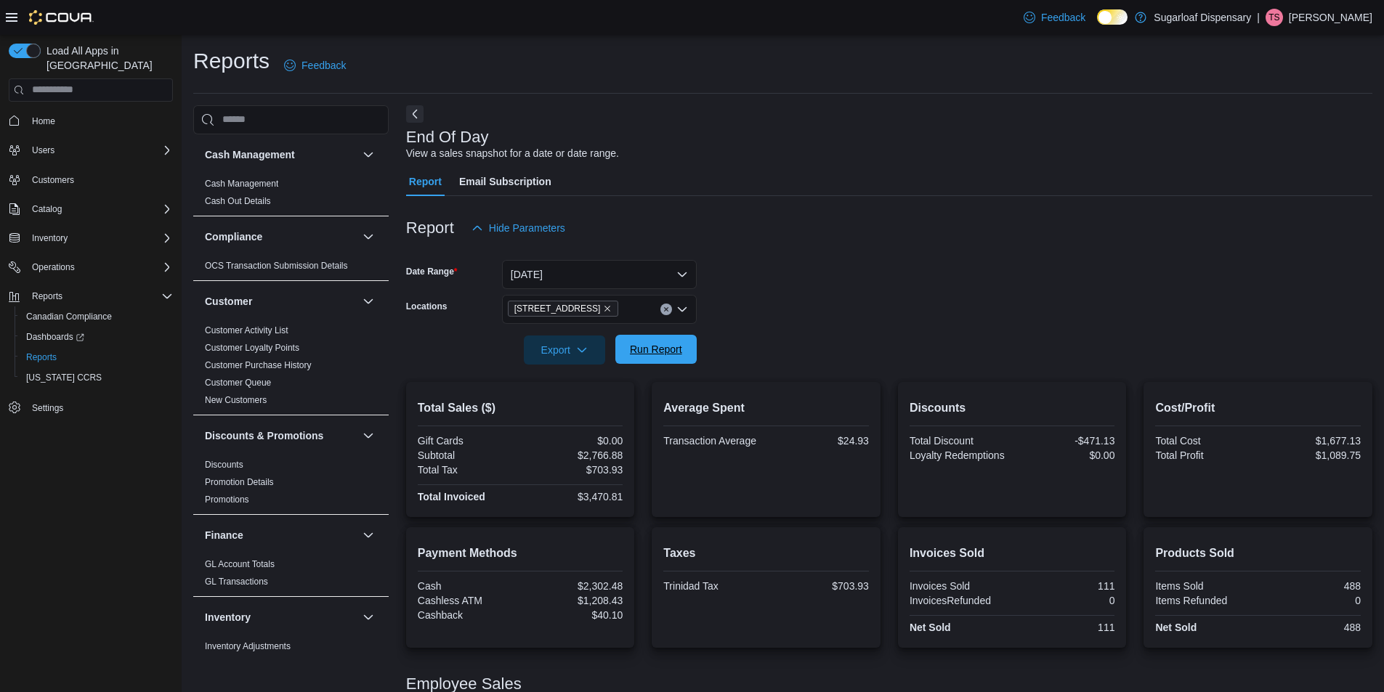  Describe the element at coordinates (233, 237) in the screenshot. I see `h3: Compliance` at that location.